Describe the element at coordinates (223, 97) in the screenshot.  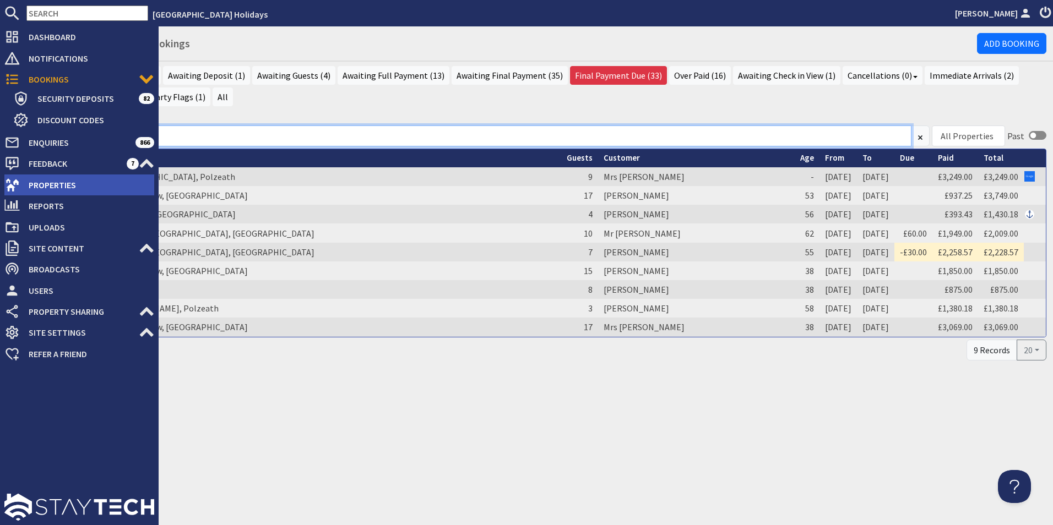
I see `a: All` at that location.